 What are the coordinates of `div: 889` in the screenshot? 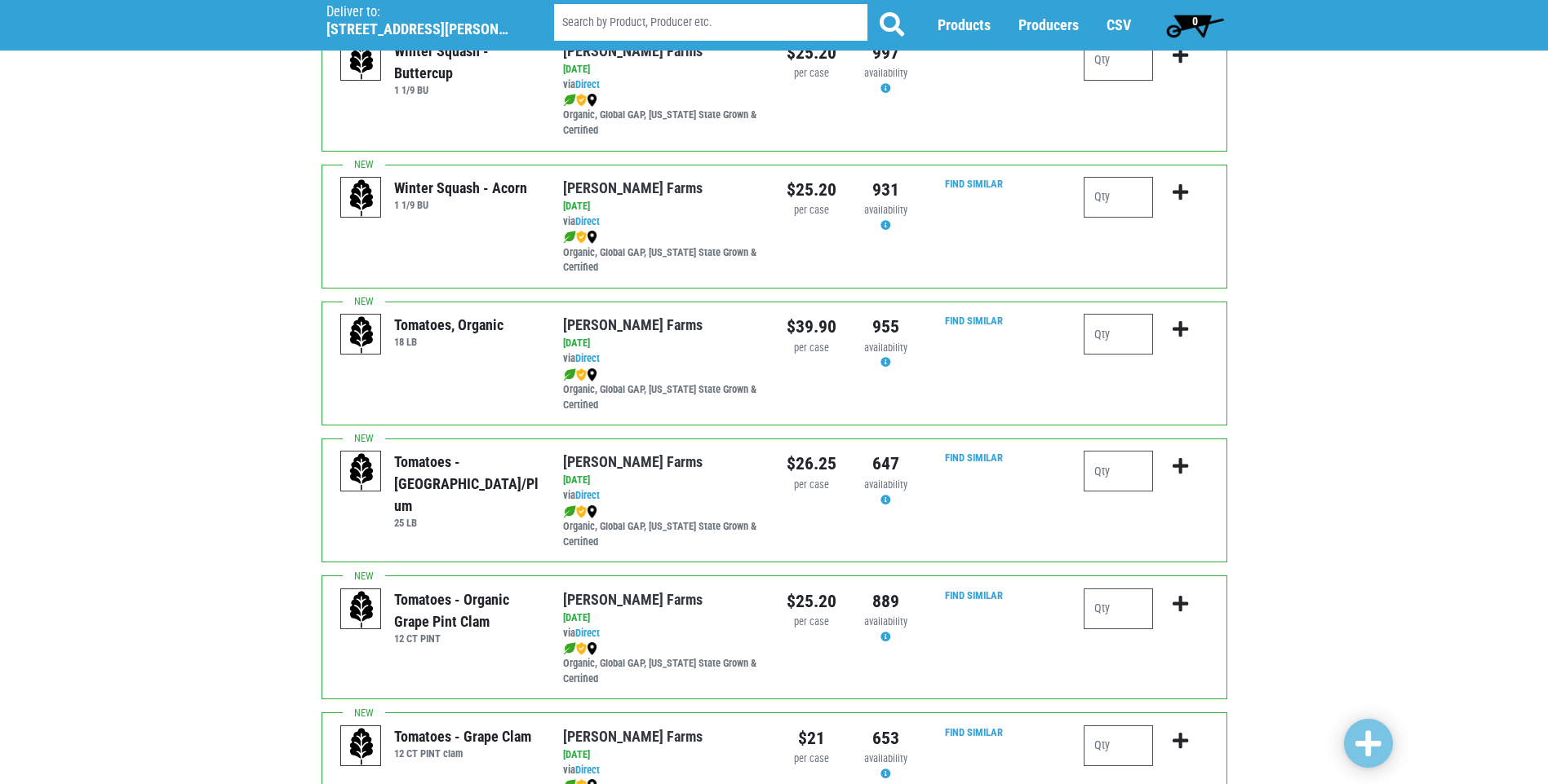 It's located at (885, 601).